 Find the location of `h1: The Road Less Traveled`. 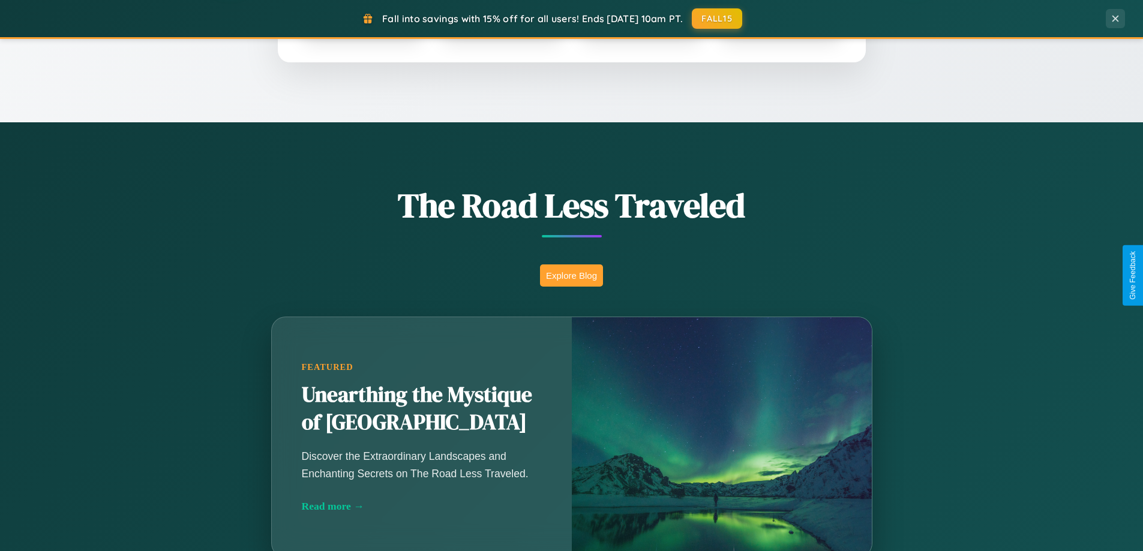

h1: The Road Less Traveled is located at coordinates (572, 205).